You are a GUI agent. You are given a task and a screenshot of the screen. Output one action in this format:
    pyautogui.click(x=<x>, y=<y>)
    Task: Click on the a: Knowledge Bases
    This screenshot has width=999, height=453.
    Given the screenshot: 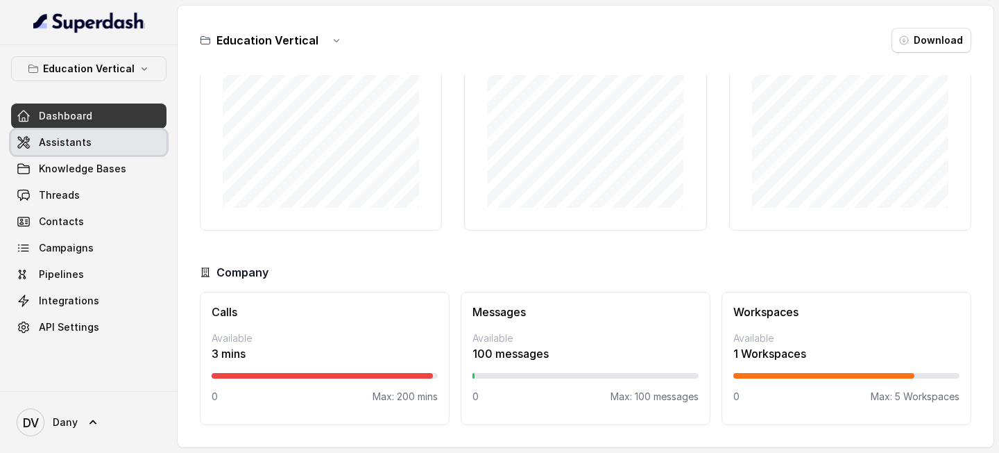 What is the action you would take?
    pyautogui.click(x=89, y=169)
    